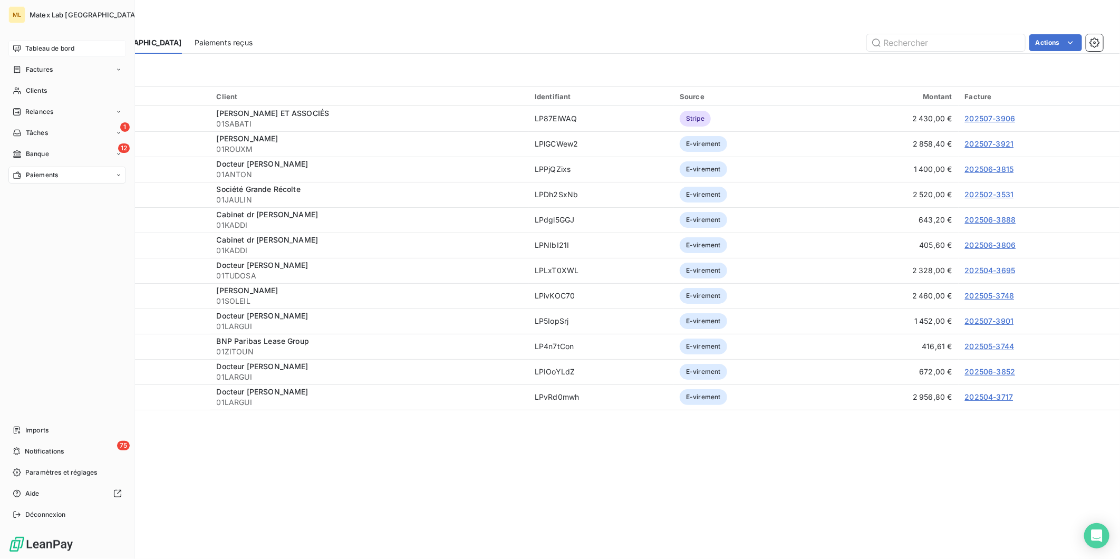  What do you see at coordinates (601, 119) in the screenshot?
I see `td: LP87ElWAQ` at bounding box center [601, 119].